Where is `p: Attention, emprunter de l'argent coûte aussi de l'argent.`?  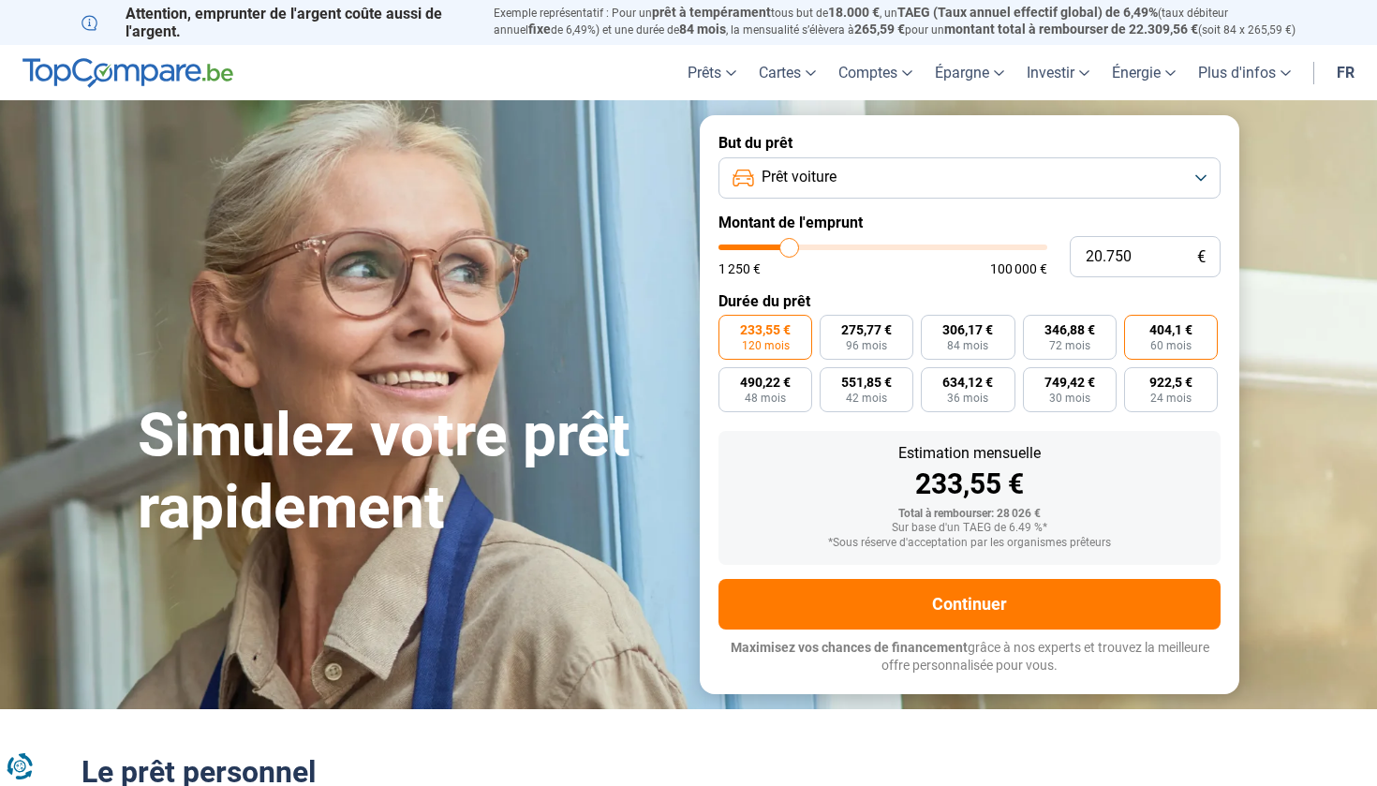
p: Attention, emprunter de l'argent coûte aussi de l'argent. is located at coordinates (276, 22).